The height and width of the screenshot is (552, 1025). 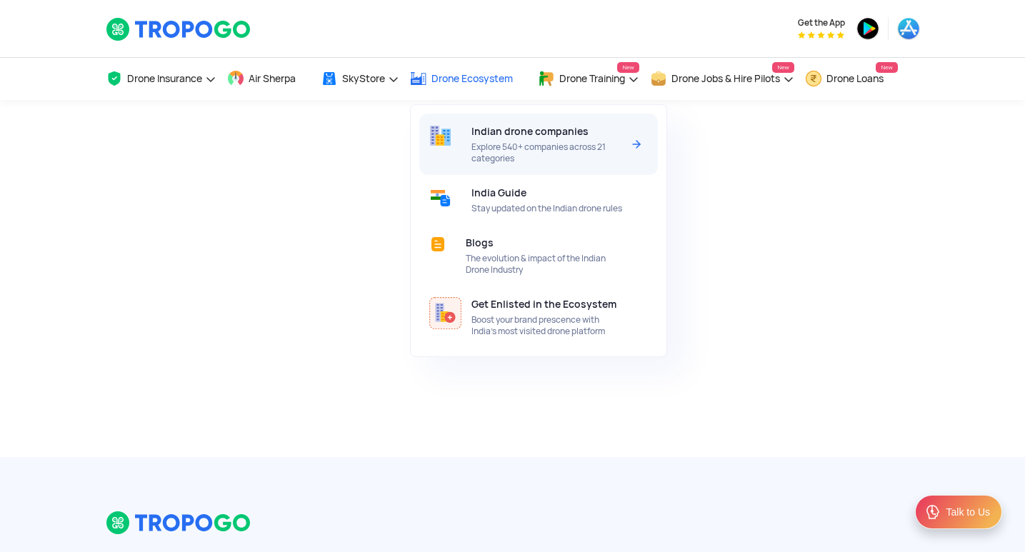 I want to click on span: The evolution & impact of the Indian Drone Industry, so click(x=544, y=264).